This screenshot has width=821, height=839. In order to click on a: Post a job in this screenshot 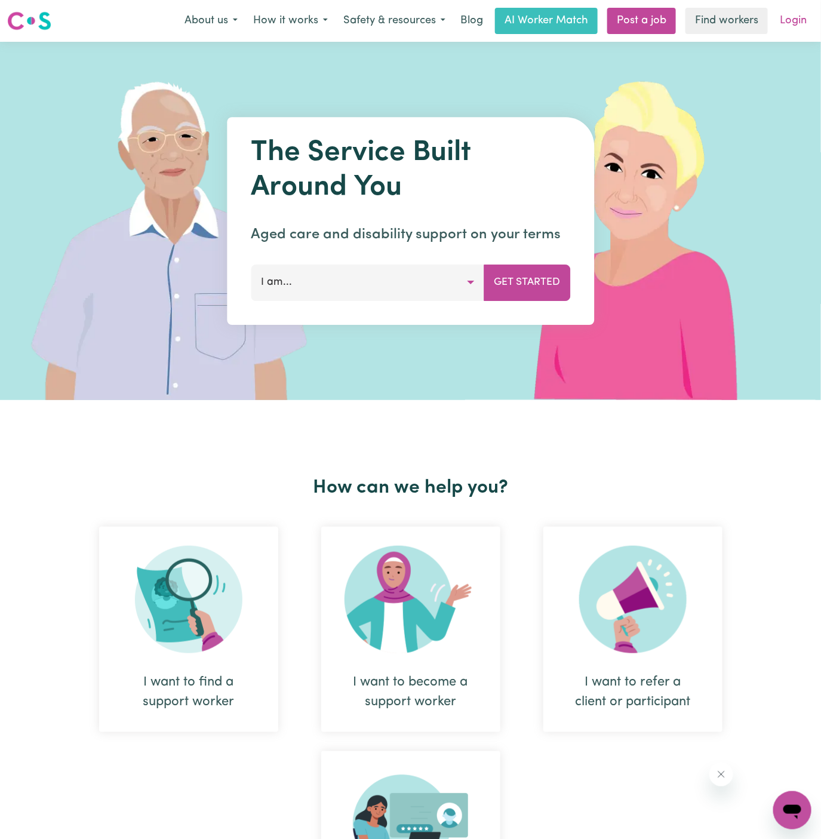, I will do `click(641, 21)`.